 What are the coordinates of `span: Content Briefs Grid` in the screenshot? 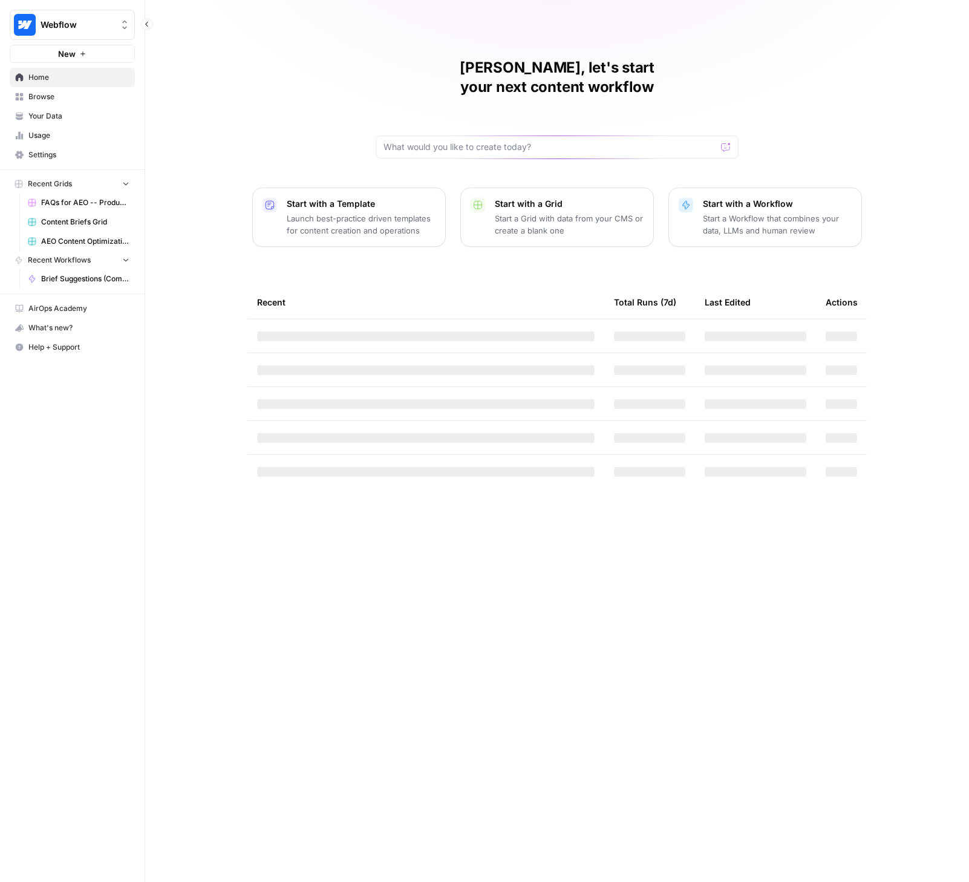 It's located at (85, 222).